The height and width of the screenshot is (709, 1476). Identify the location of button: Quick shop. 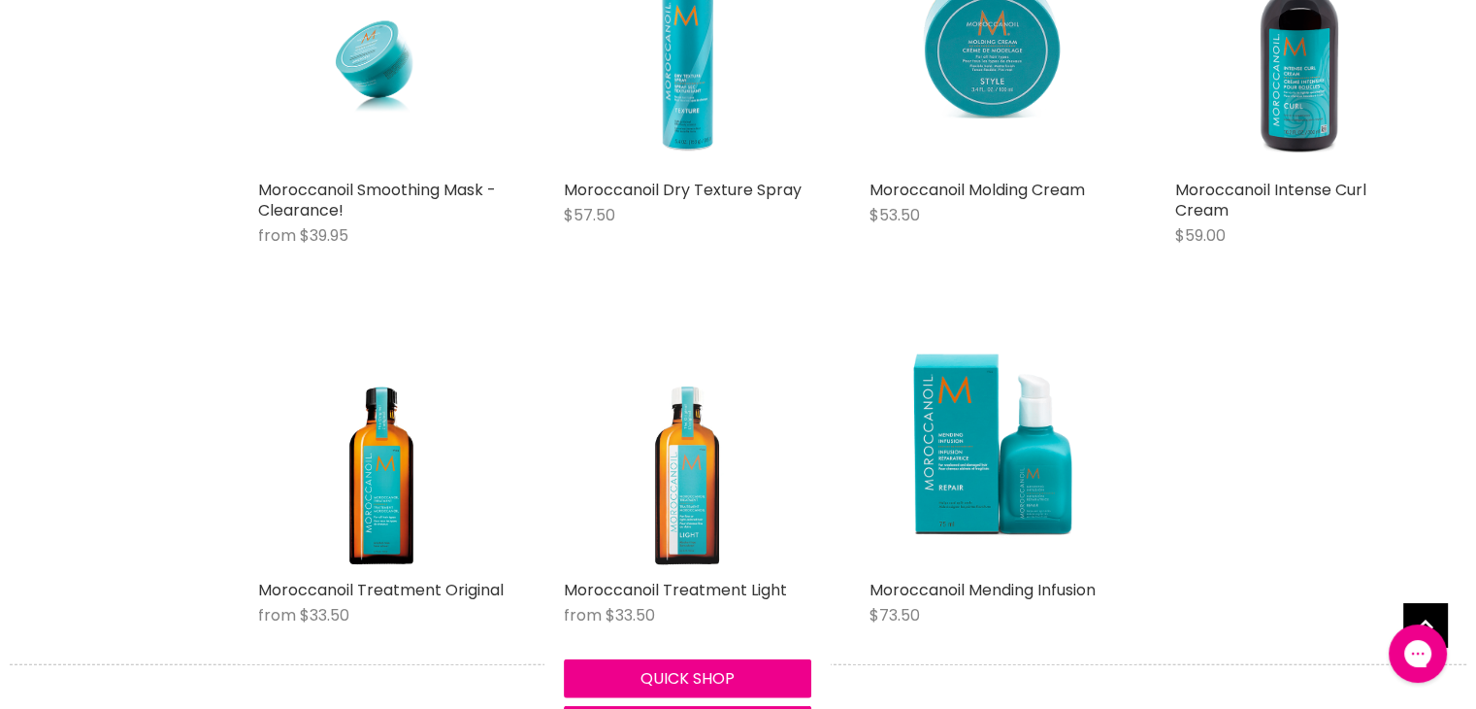
(687, 678).